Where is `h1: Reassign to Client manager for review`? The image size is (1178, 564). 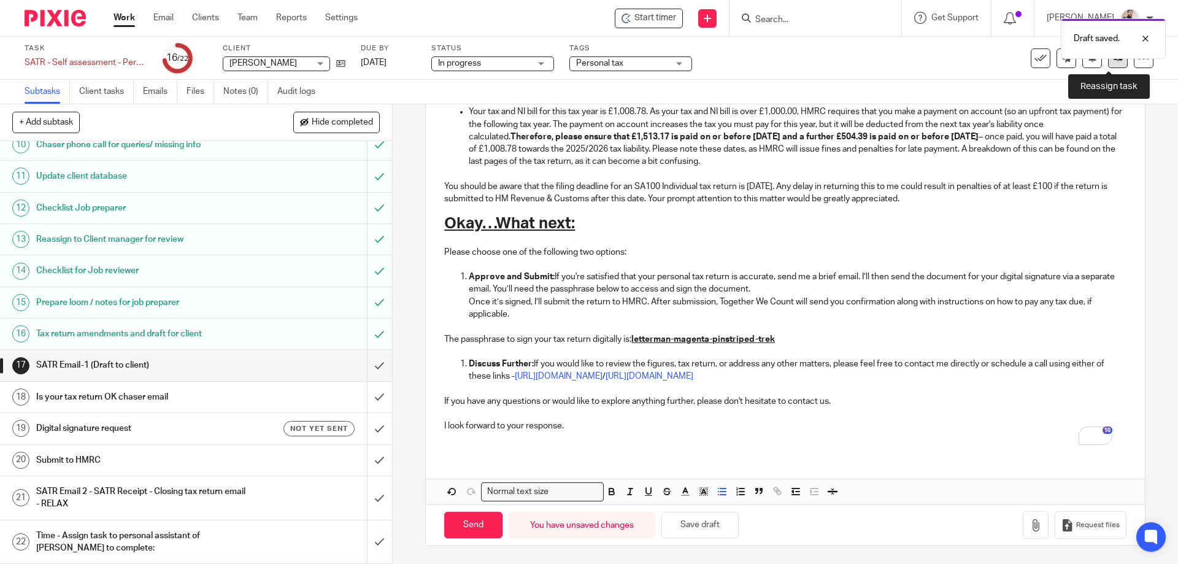
h1: Reassign to Client manager for review is located at coordinates (142, 239).